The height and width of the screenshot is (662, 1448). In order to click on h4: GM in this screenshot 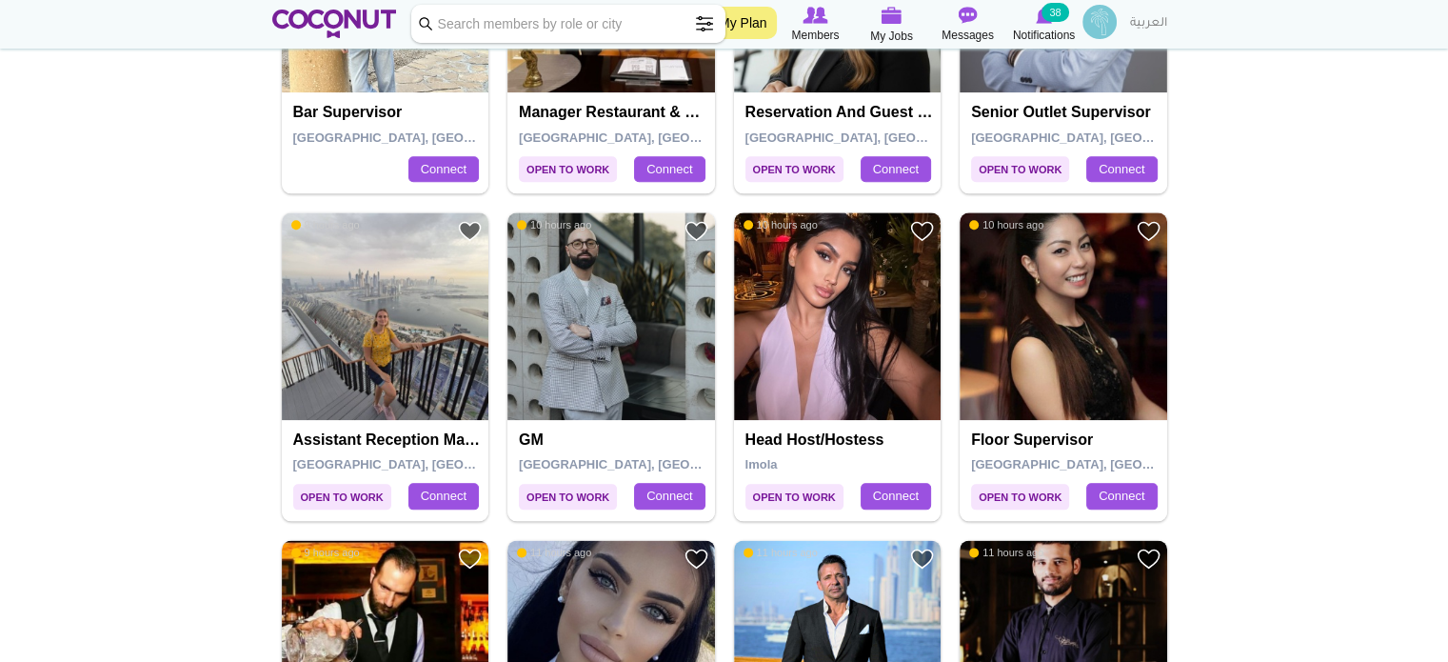, I will do `click(613, 440)`.